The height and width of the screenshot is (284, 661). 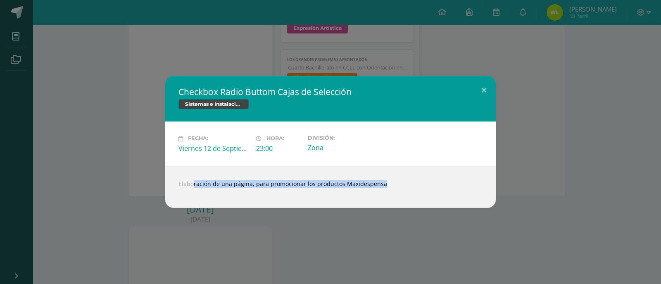 What do you see at coordinates (483, 90) in the screenshot?
I see `button: Close (Esc)` at bounding box center [483, 90].